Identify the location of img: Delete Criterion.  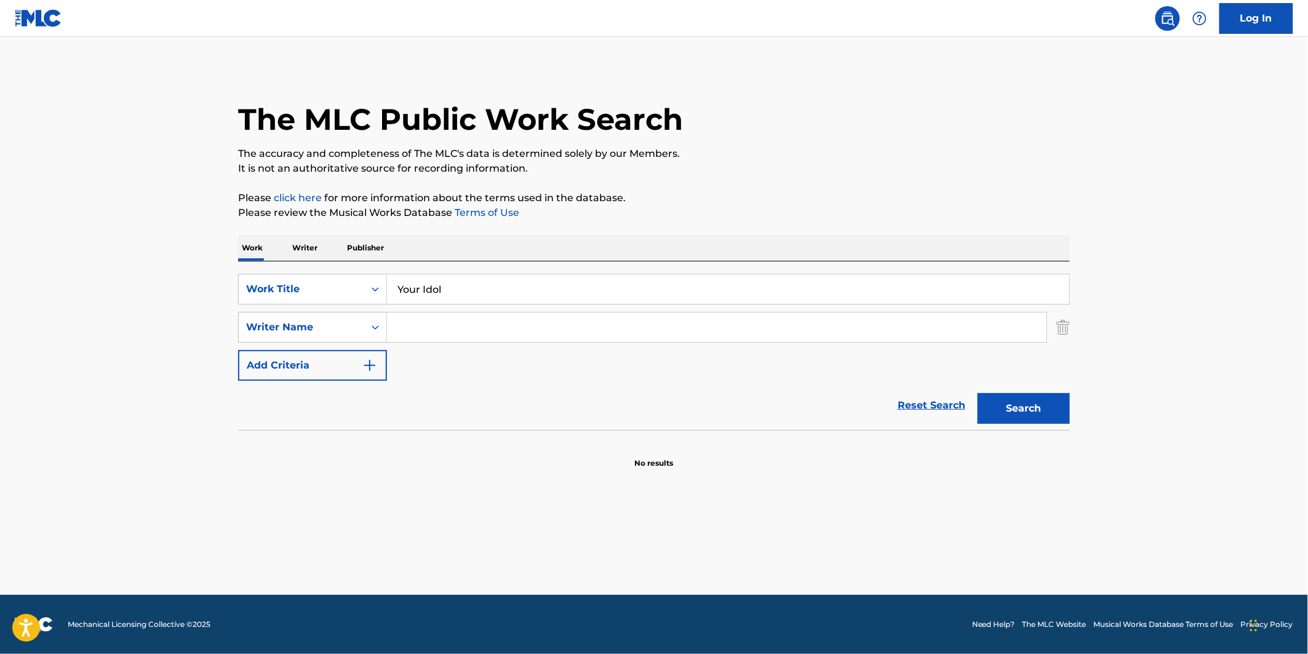
(1063, 327).